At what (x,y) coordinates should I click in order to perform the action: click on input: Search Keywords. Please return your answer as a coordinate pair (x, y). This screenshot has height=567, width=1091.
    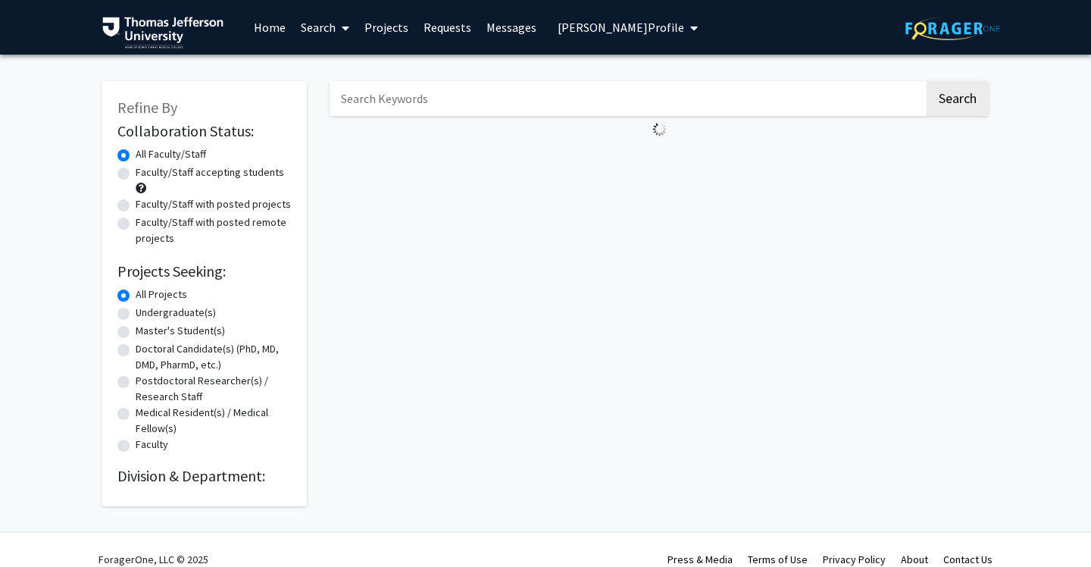
    Looking at the image, I should click on (627, 99).